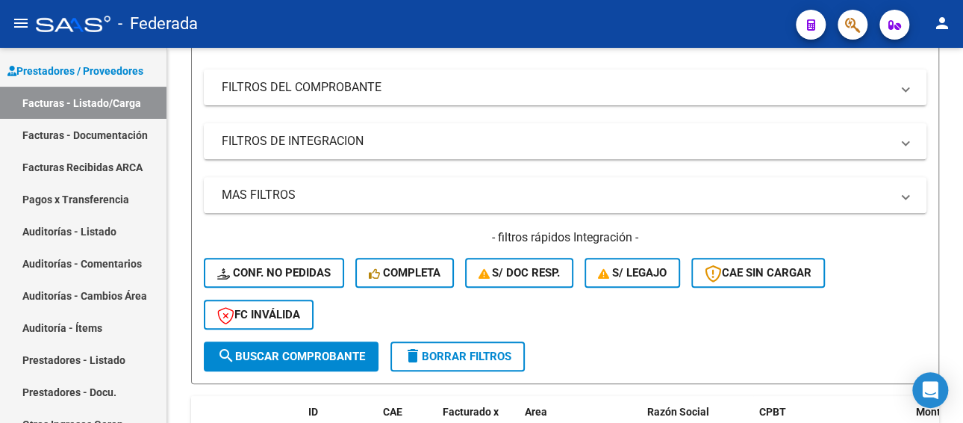 The width and height of the screenshot is (963, 423). Describe the element at coordinates (773, 411) in the screenshot. I see `span: CPBT` at that location.